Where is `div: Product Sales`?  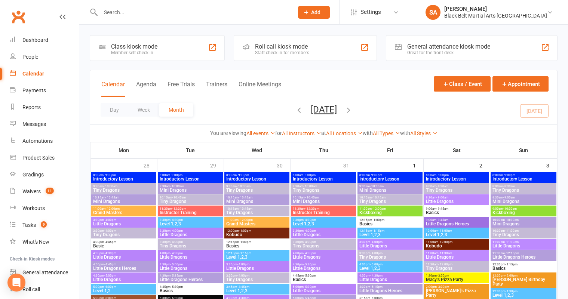
div: Product Sales is located at coordinates (39, 158).